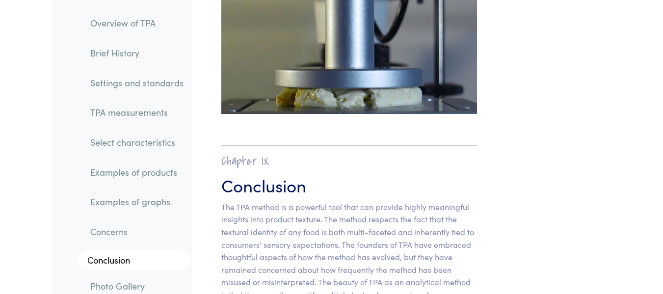 The width and height of the screenshot is (663, 294). Describe the element at coordinates (137, 82) in the screenshot. I see `a: Settings and standards` at that location.